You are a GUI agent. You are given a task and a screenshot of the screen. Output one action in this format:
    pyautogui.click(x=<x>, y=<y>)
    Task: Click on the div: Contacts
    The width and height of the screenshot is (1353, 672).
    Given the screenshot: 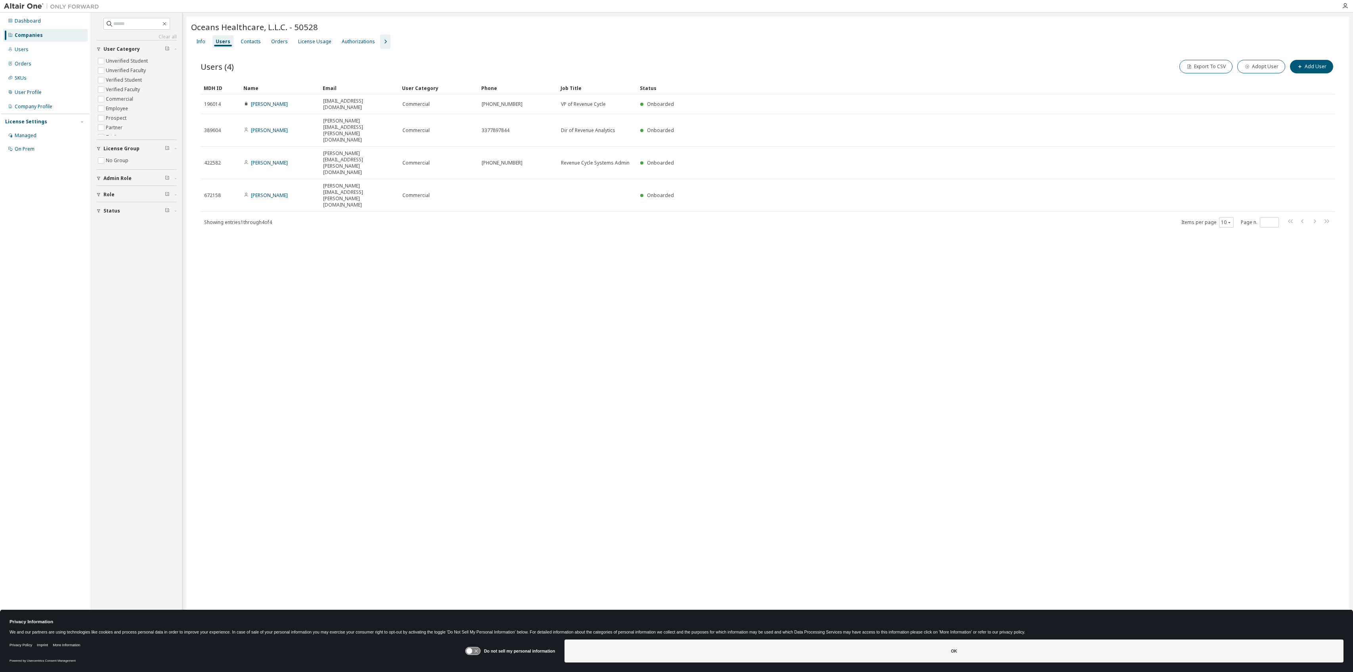 What is the action you would take?
    pyautogui.click(x=251, y=42)
    